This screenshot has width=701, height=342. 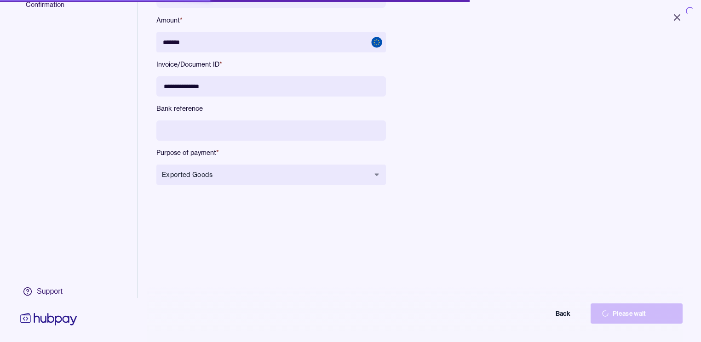 What do you see at coordinates (271, 20) in the screenshot?
I see `label: Amount` at bounding box center [271, 20].